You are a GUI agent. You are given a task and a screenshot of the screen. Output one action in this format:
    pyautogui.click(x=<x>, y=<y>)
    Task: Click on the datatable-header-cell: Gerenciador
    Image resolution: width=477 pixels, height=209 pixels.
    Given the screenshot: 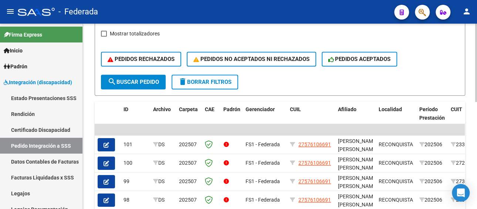 What is the action you would take?
    pyautogui.click(x=265, y=118)
    